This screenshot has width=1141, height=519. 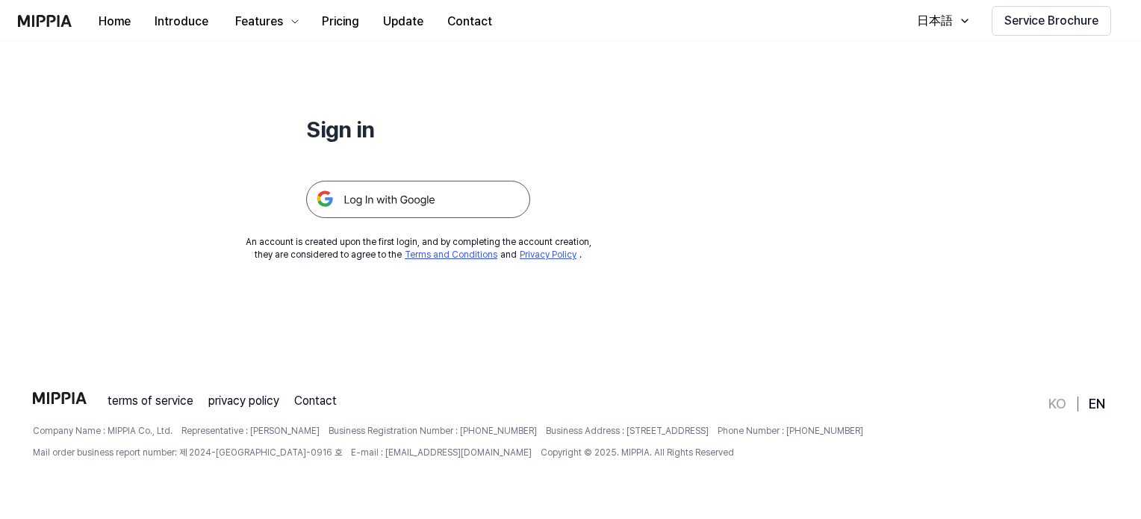 What do you see at coordinates (451, 255) in the screenshot?
I see `a: Terms and Conditions` at bounding box center [451, 255].